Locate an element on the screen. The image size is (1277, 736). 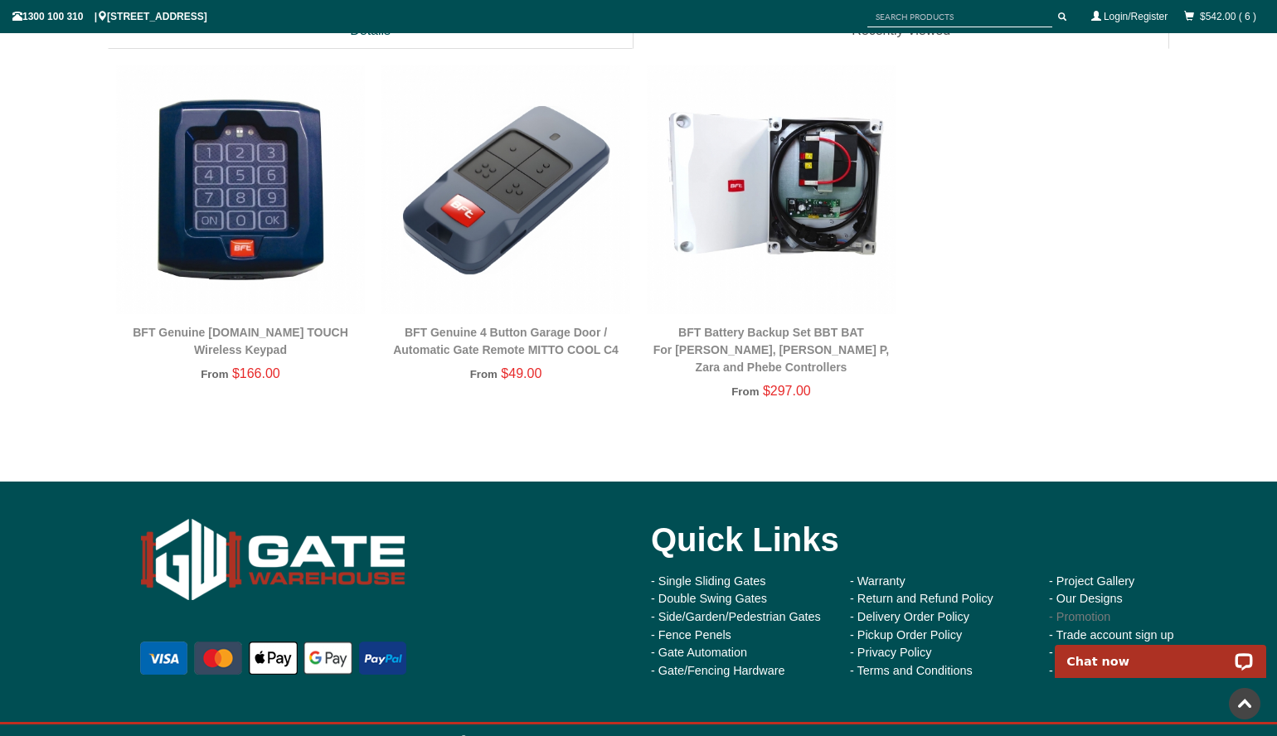
a: - Double Swing Gates is located at coordinates (709, 599).